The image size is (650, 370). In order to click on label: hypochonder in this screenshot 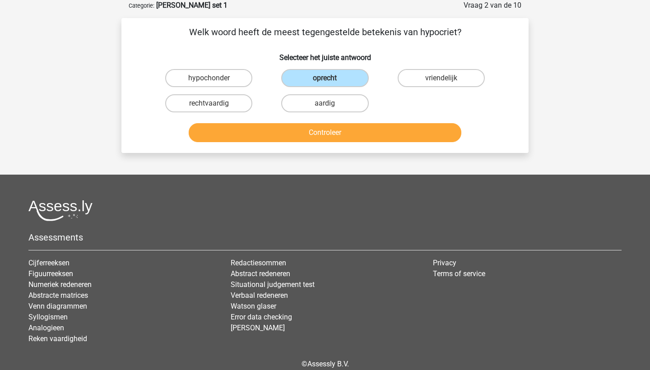, I will do `click(209, 78)`.